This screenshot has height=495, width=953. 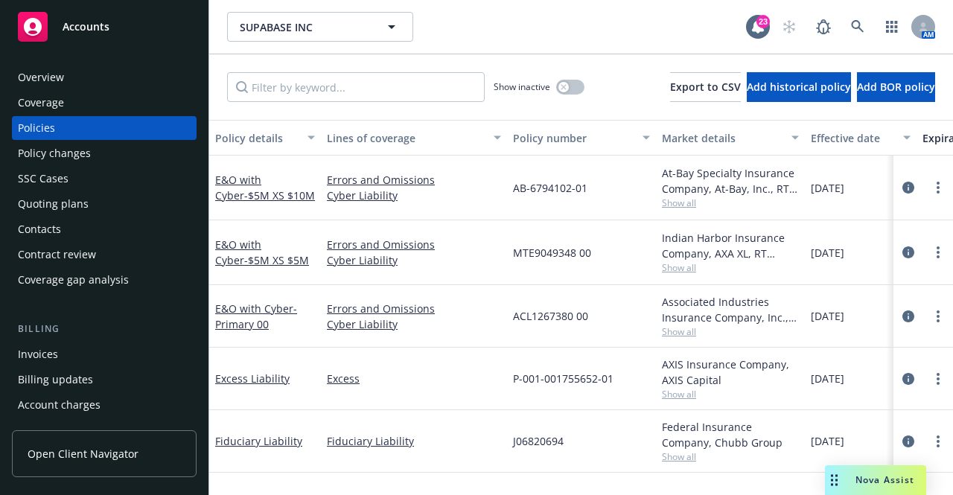 I want to click on a: Search, so click(x=858, y=27).